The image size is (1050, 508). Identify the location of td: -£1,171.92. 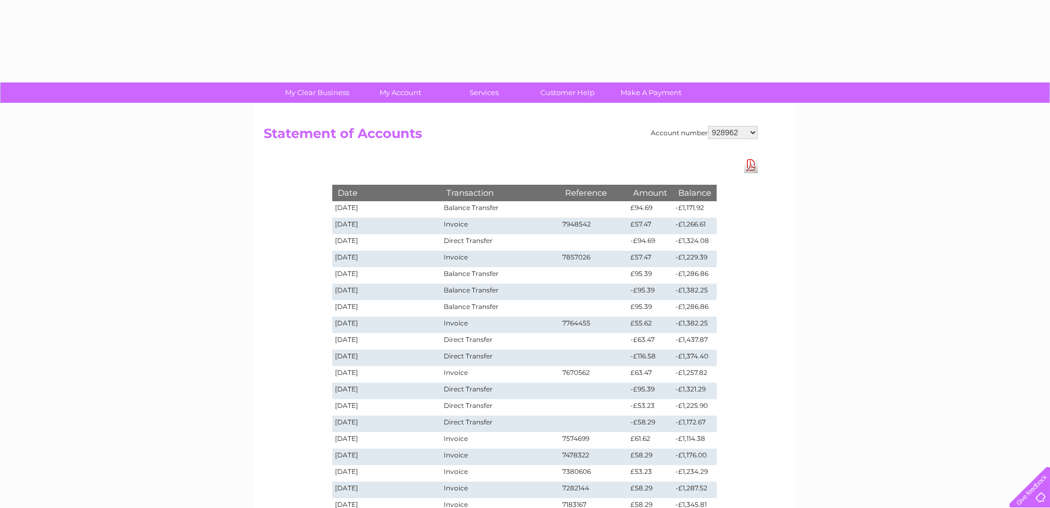
(695, 209).